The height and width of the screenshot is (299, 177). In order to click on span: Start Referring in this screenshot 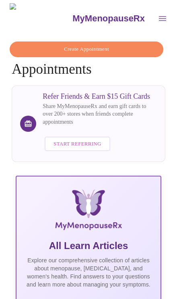, I will do `click(77, 144)`.